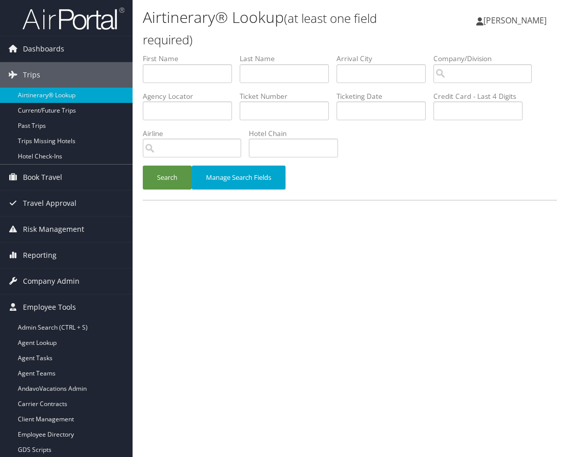  Describe the element at coordinates (196, 134) in the screenshot. I see `label: Airline` at that location.